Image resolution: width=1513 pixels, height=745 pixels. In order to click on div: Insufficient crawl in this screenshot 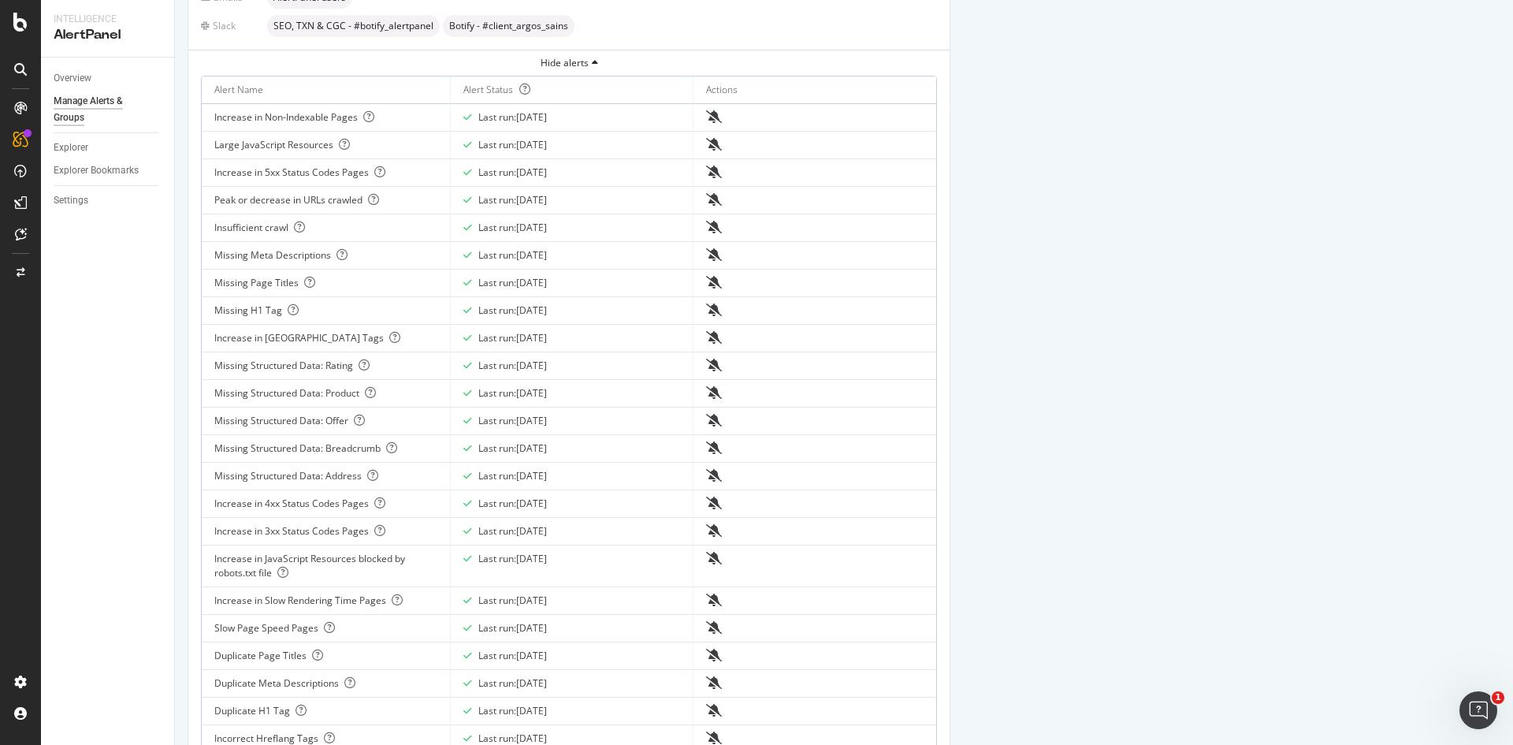, I will do `click(326, 228)`.